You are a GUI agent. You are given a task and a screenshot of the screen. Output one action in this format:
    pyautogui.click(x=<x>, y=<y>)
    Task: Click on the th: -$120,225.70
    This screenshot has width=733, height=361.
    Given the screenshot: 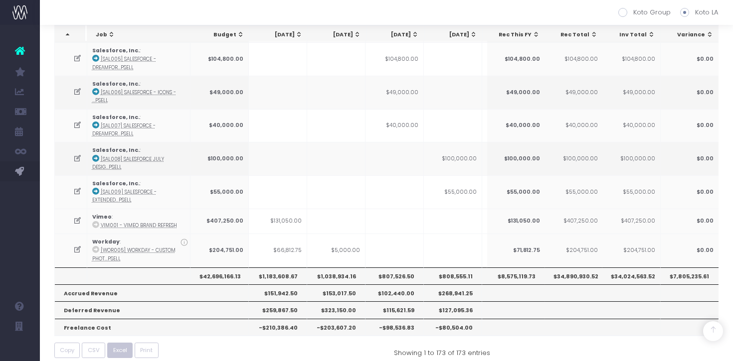 What is the action you would take?
    pyautogui.click(x=511, y=327)
    